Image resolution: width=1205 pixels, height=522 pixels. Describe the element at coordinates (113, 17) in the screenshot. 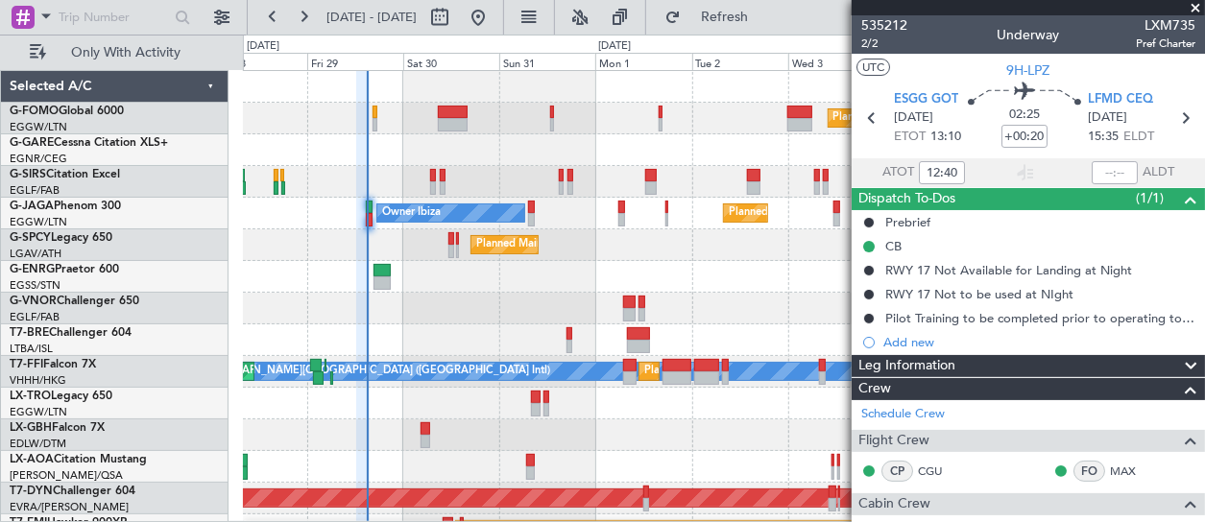

I see `input: Trip Number` at that location.